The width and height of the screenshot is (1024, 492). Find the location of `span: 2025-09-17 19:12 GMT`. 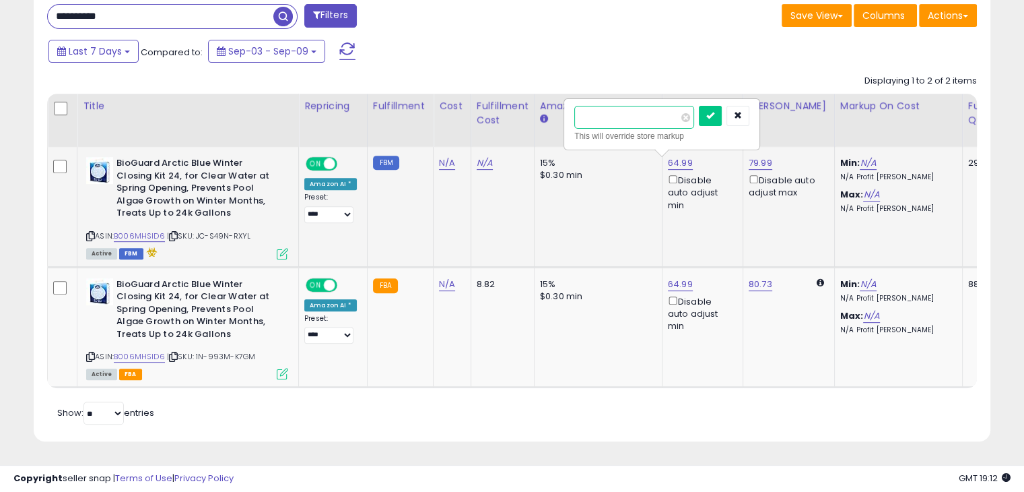

span: 2025-09-17 19:12 GMT is located at coordinates (985, 478).